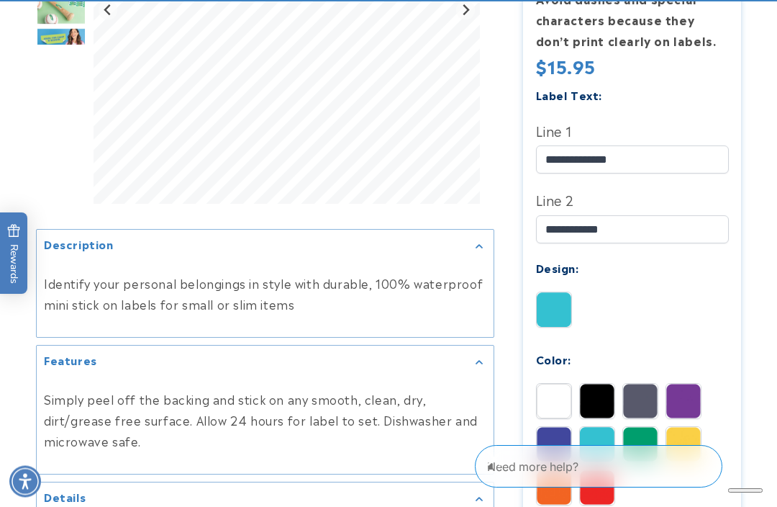 The height and width of the screenshot is (507, 777). I want to click on label: Design:, so click(558, 268).